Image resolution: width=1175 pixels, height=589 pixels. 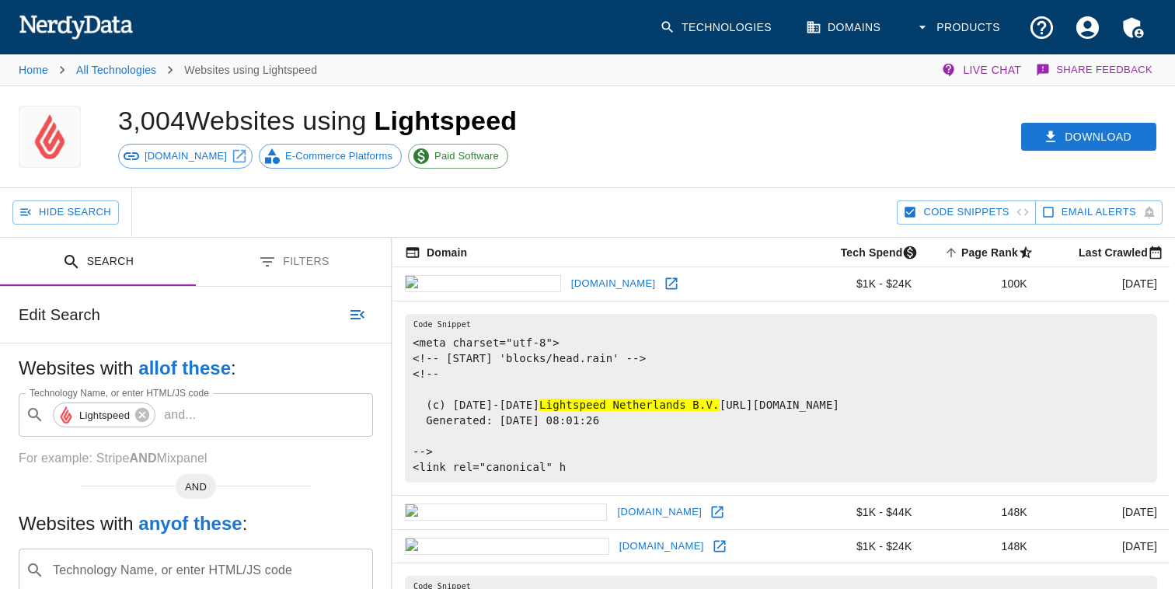 What do you see at coordinates (1088, 137) in the screenshot?
I see `button: Download` at bounding box center [1088, 137].